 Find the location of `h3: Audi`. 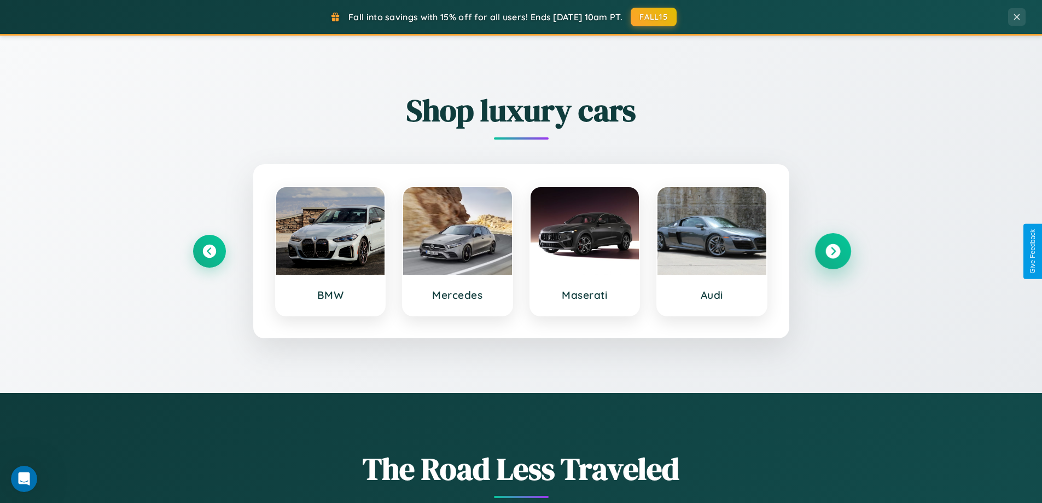

h3: Audi is located at coordinates (712, 295).